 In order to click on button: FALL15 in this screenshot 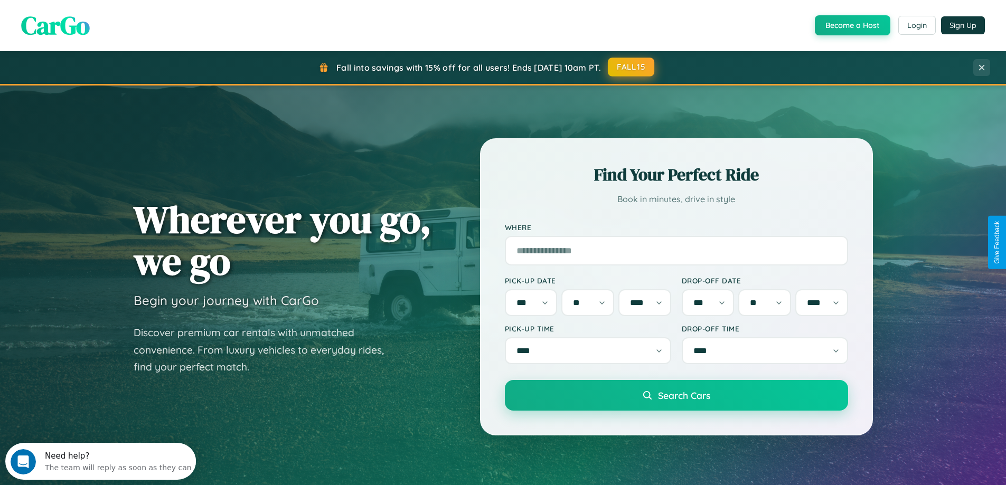, I will do `click(631, 67)`.